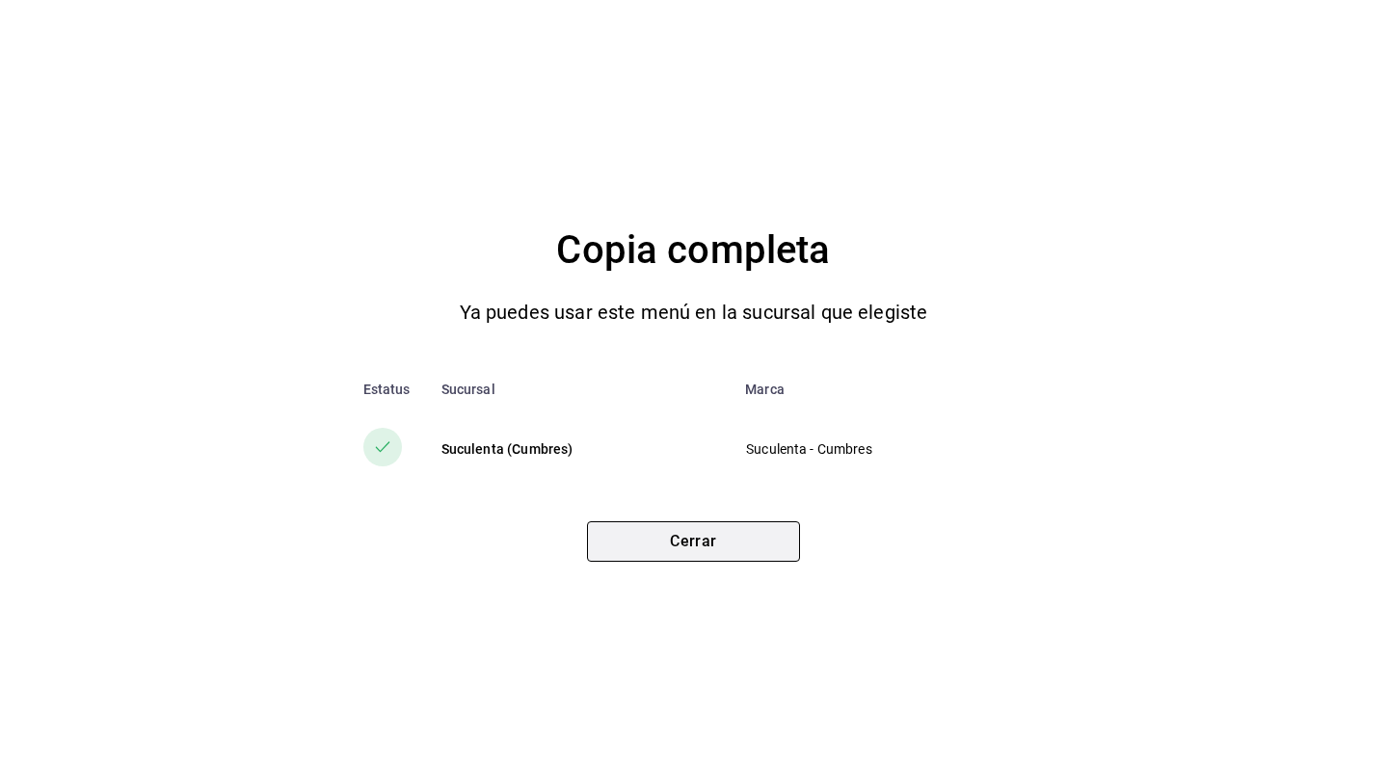  What do you see at coordinates (892, 389) in the screenshot?
I see `th: Marca` at bounding box center [892, 389].